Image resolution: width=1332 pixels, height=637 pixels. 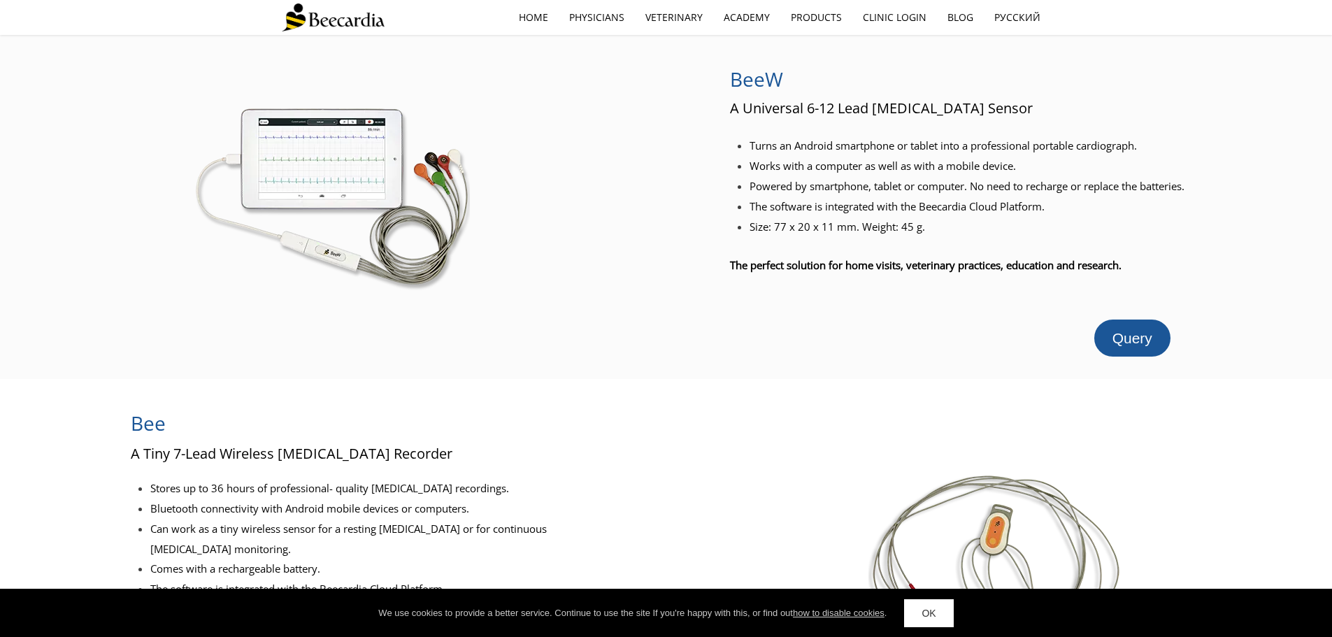 I want to click on span: Query, so click(x=1132, y=338).